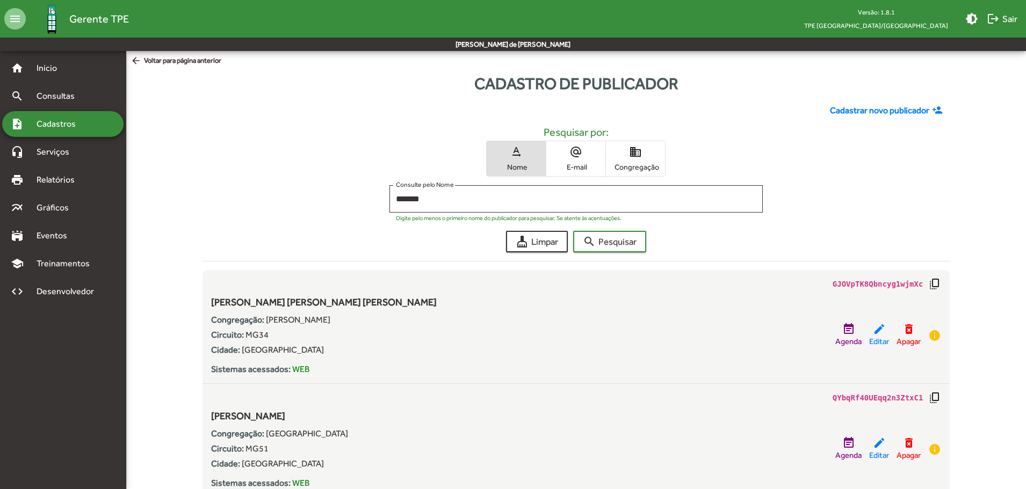  What do you see at coordinates (610, 242) in the screenshot?
I see `button: Pesquisar` at bounding box center [610, 242].